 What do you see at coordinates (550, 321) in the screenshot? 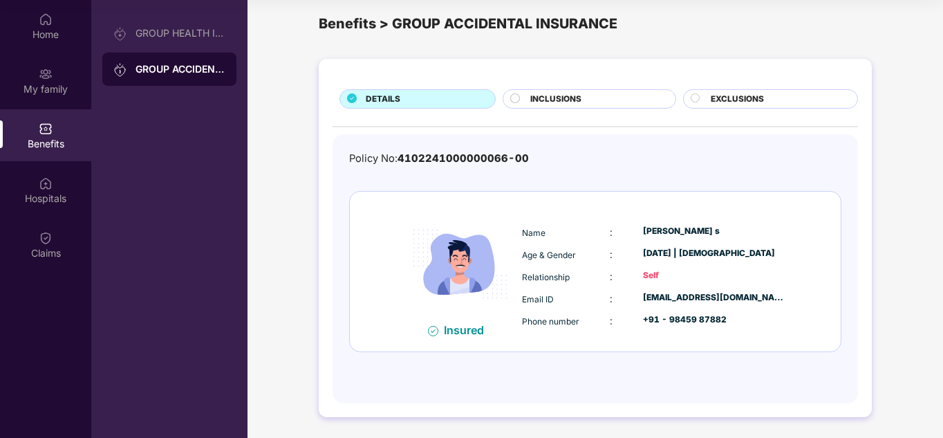
I see `span: Phone number` at bounding box center [550, 321].